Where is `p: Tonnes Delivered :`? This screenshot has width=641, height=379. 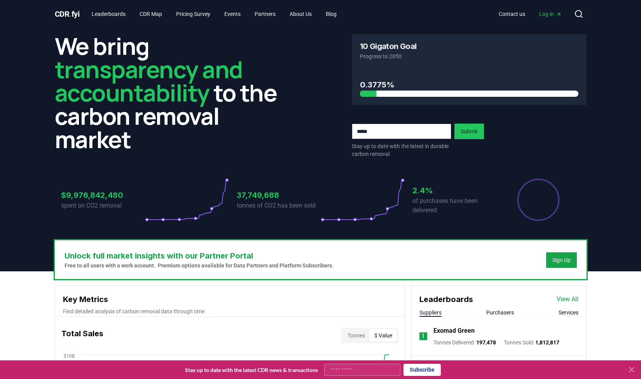
p: Tonnes Delivered : is located at coordinates (464, 342).